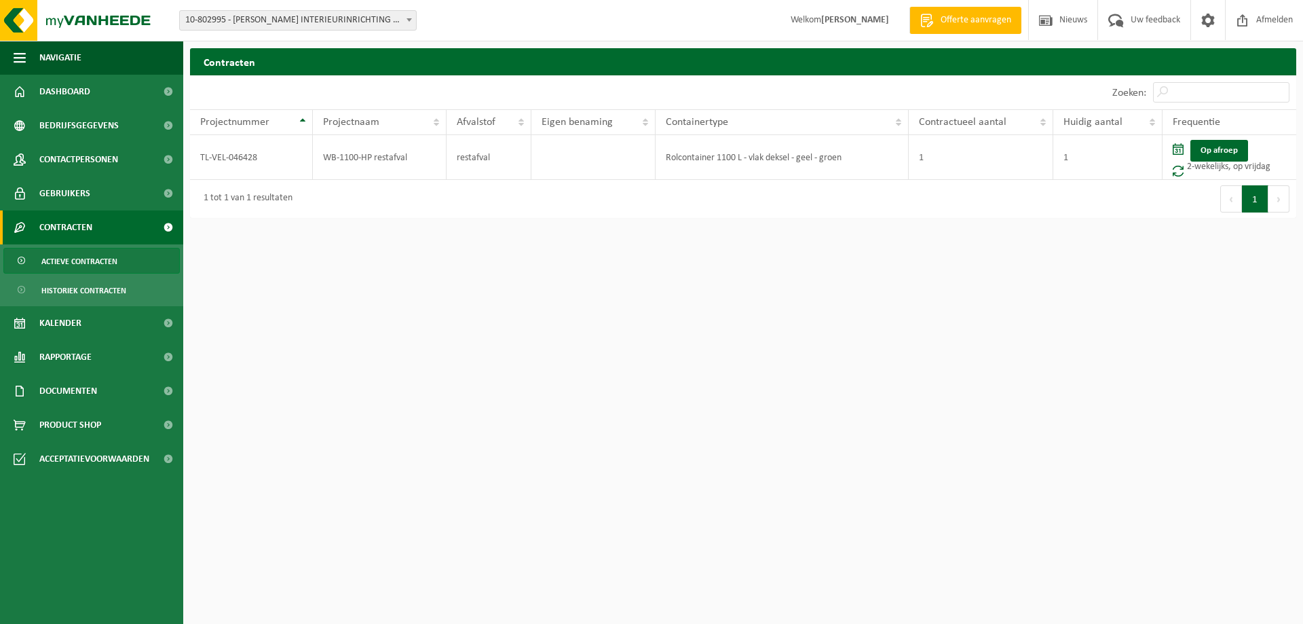 This screenshot has height=624, width=1303. Describe the element at coordinates (1279, 199) in the screenshot. I see `button: Next` at that location.